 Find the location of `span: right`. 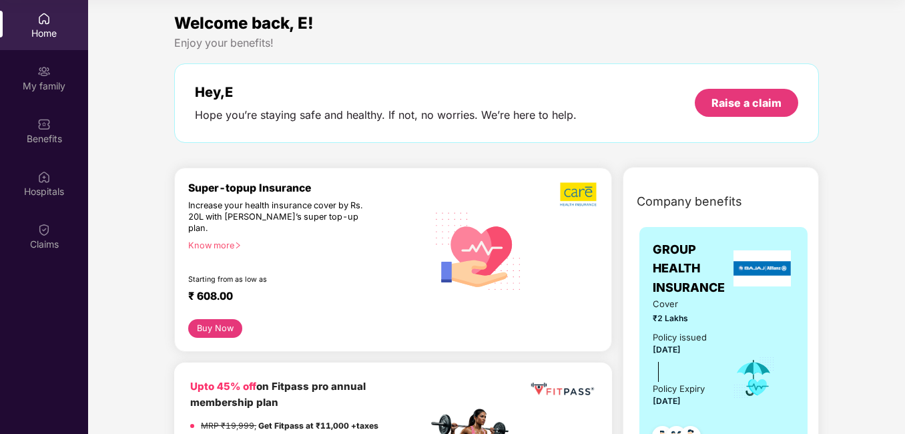

span: right is located at coordinates (238, 245).